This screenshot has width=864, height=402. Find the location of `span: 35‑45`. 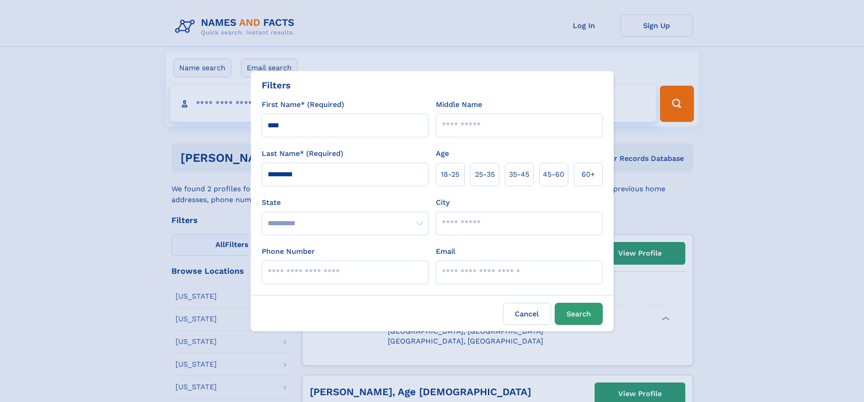

span: 35‑45 is located at coordinates (519, 175).